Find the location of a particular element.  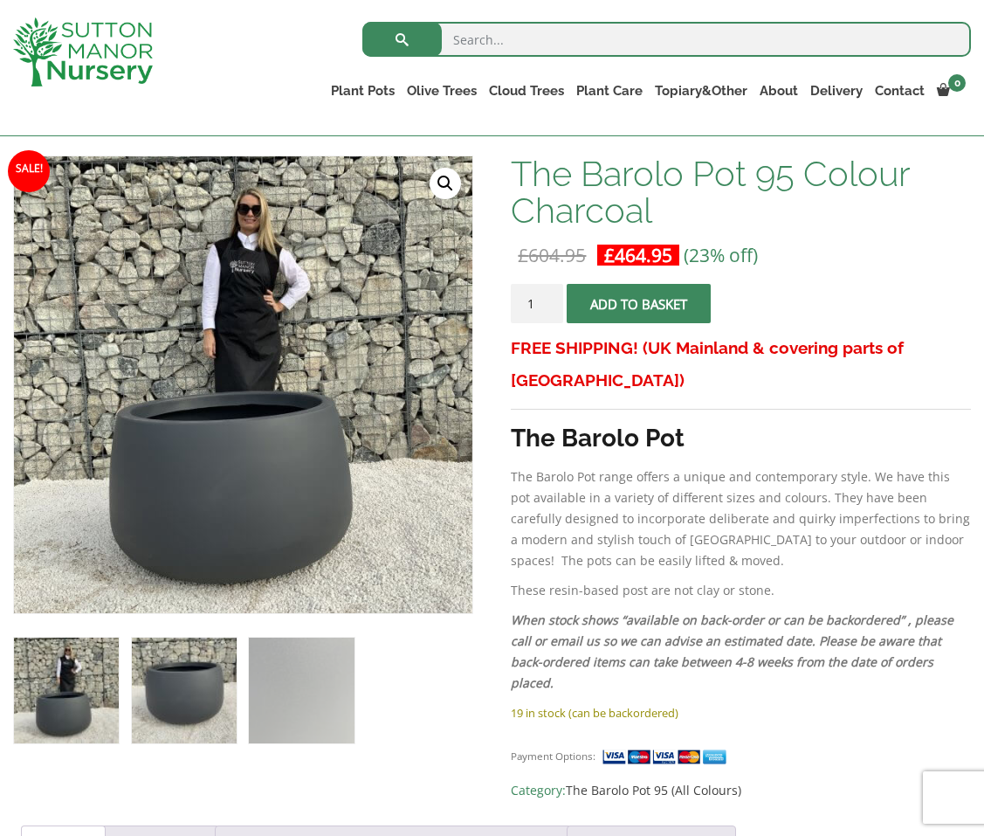

a: Olive Trees is located at coordinates (442, 91).